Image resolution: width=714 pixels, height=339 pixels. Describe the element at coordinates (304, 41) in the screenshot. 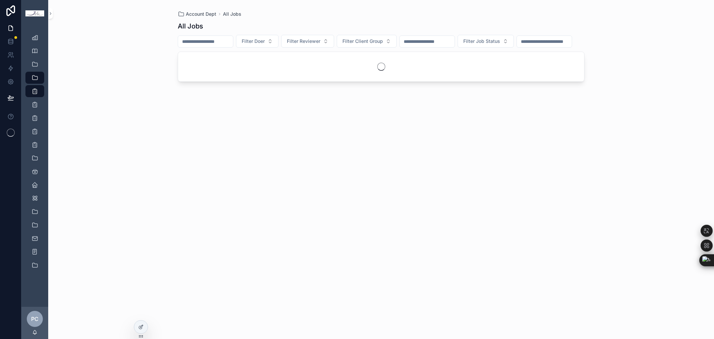

I see `span: Filter Reviewer` at that location.